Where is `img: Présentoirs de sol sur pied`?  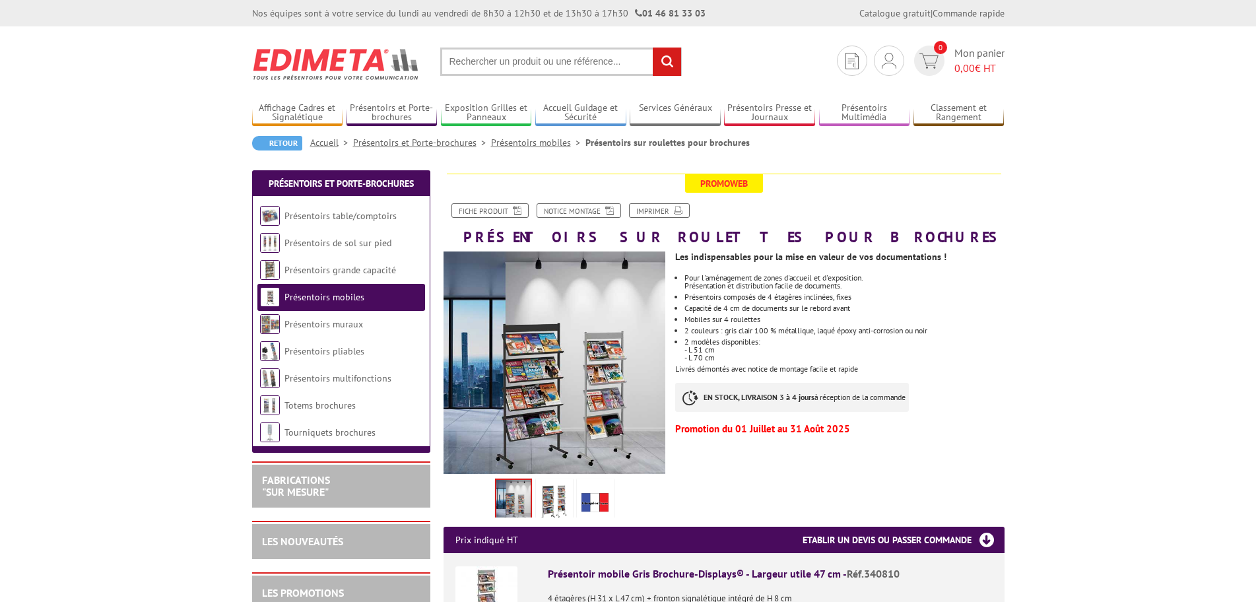
img: Présentoirs de sol sur pied is located at coordinates (270, 243).